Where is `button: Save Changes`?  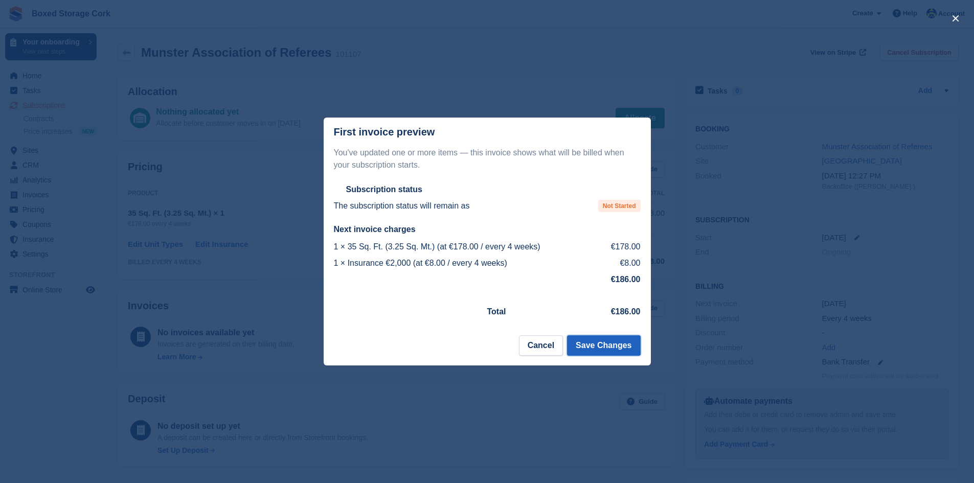
button: Save Changes is located at coordinates (603, 346).